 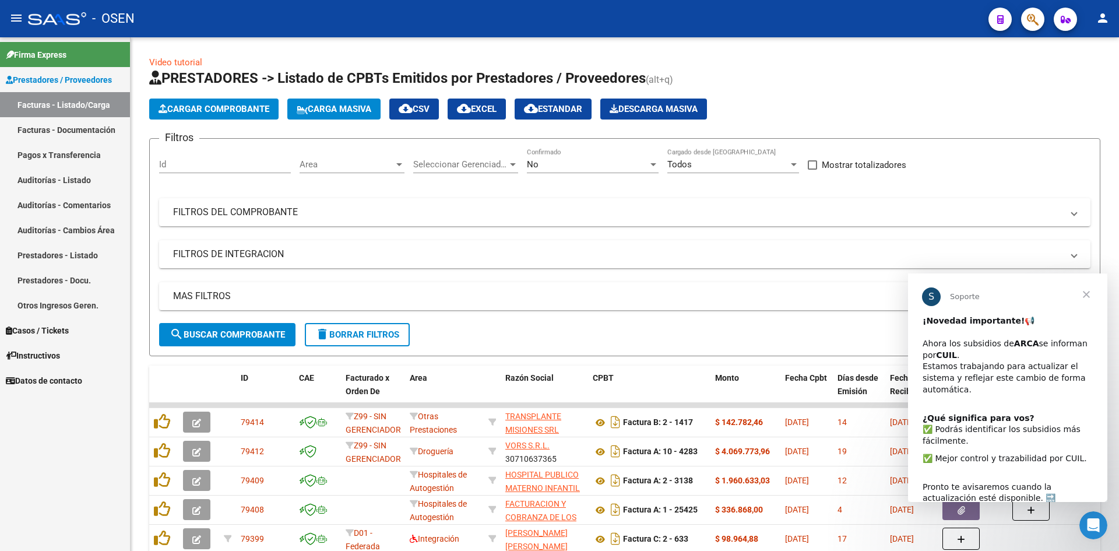 What do you see at coordinates (318, 391) in the screenshot?
I see `datatable-header-cell: CAE` at bounding box center [318, 391].